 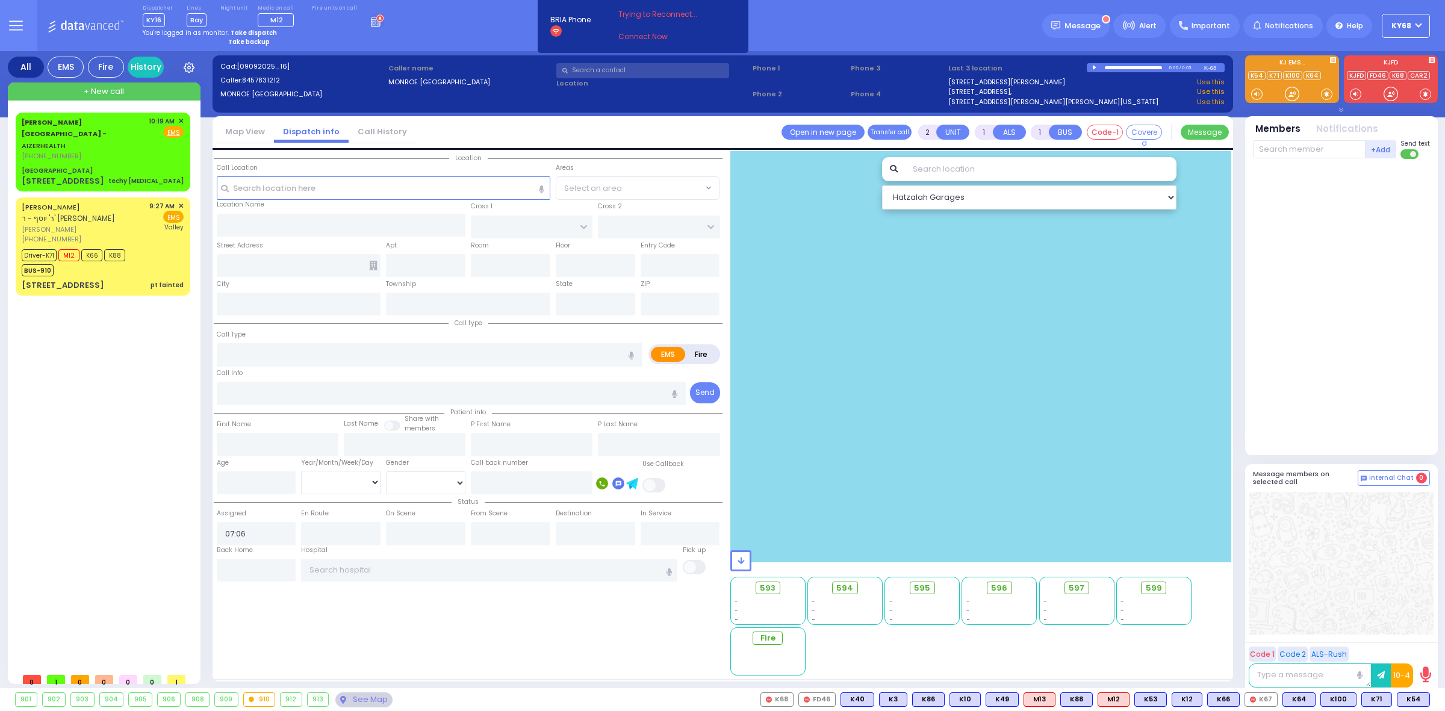 What do you see at coordinates (1154, 588) in the screenshot?
I see `span: 599` at bounding box center [1154, 588].